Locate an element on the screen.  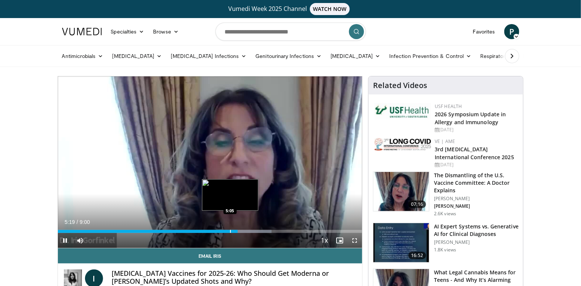
a: Genitourinary Infections is located at coordinates (288, 56).